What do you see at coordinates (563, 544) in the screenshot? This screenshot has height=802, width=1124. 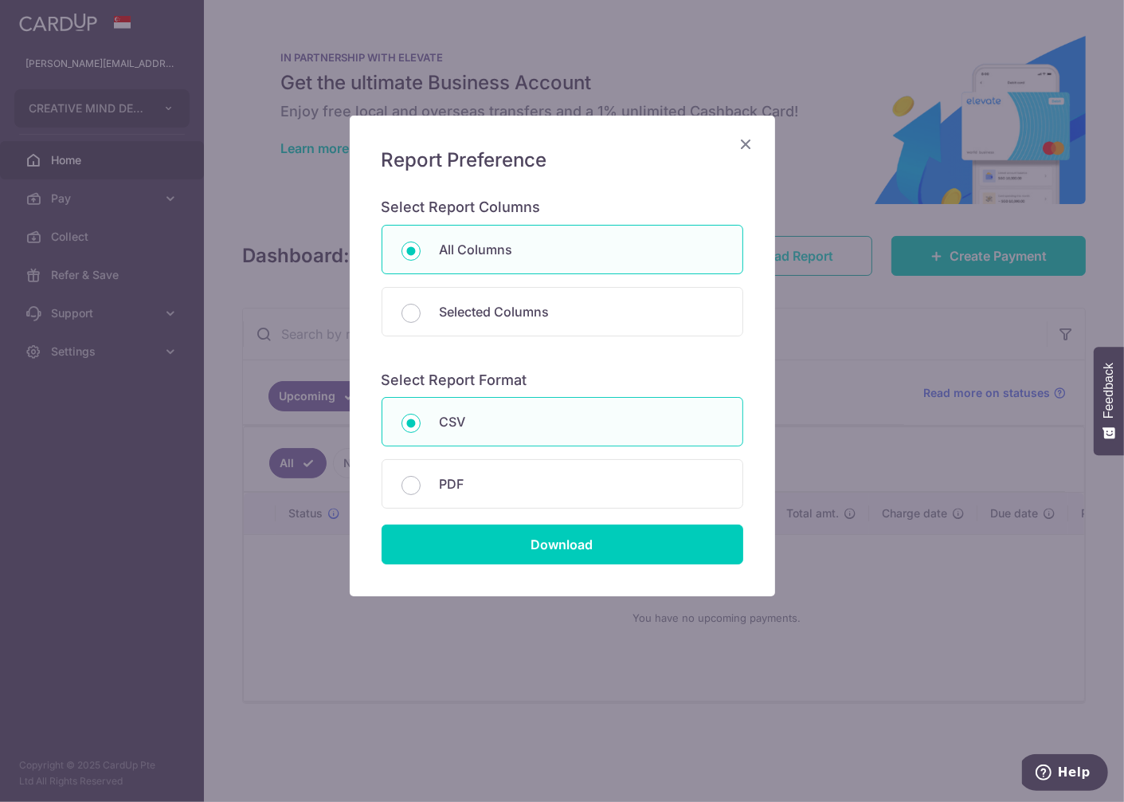 I see `input: Download` at bounding box center [563, 544].